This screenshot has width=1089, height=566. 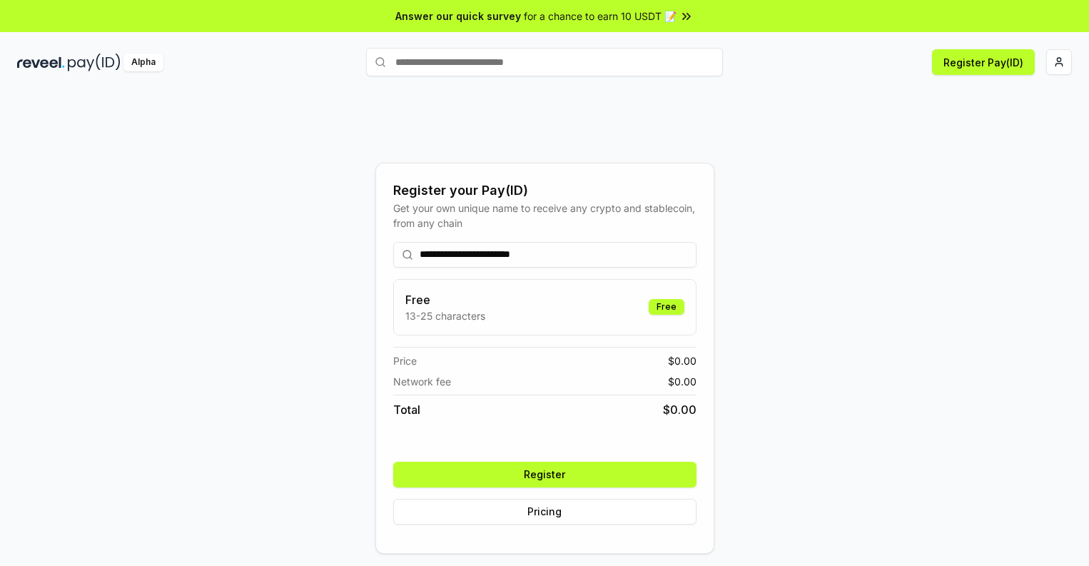 I want to click on img: pay_id, so click(x=94, y=62).